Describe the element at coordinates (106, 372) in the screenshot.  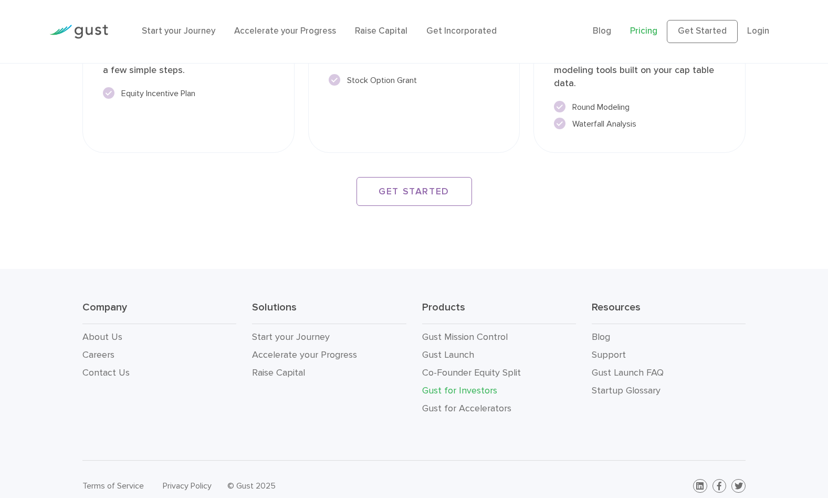
I see `a: Contact Us` at that location.